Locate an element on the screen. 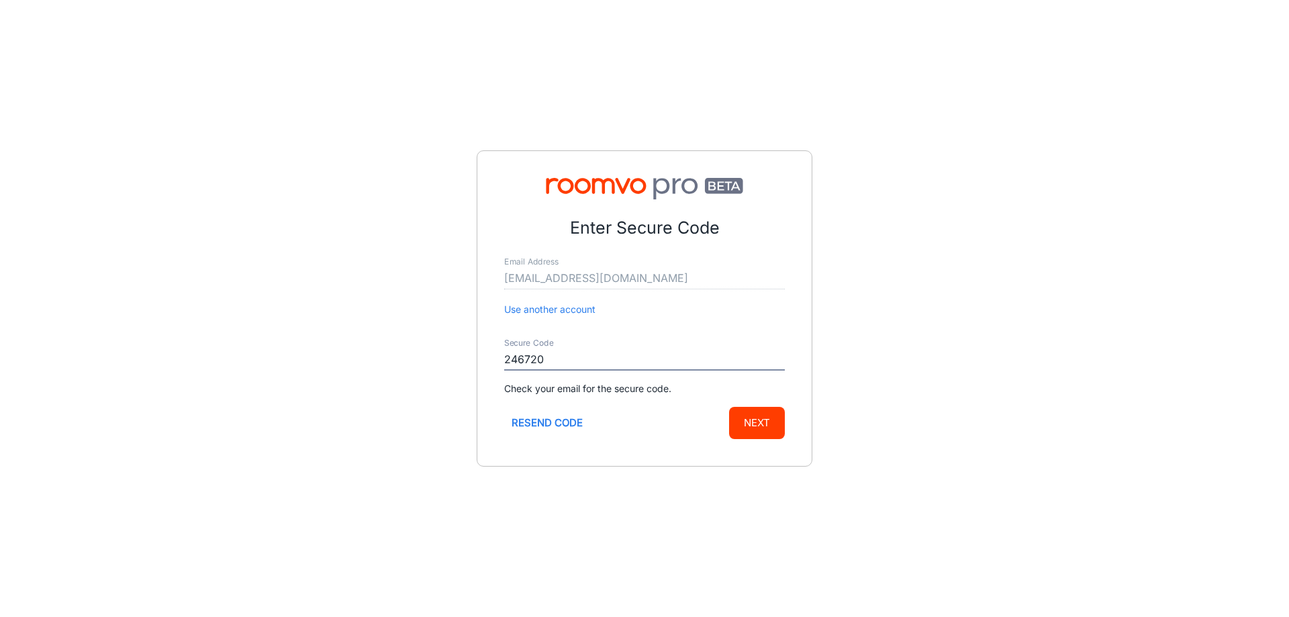 The width and height of the screenshot is (1289, 617). img: Roomvo PRO Beta is located at coordinates (645, 189).